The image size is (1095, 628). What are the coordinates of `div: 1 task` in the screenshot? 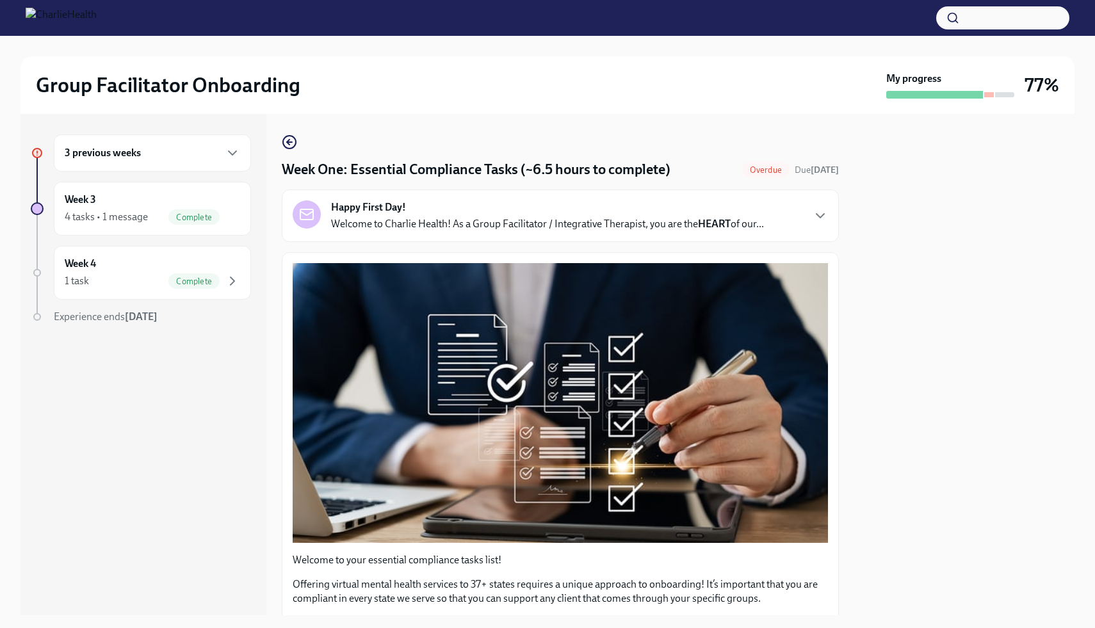 It's located at (77, 281).